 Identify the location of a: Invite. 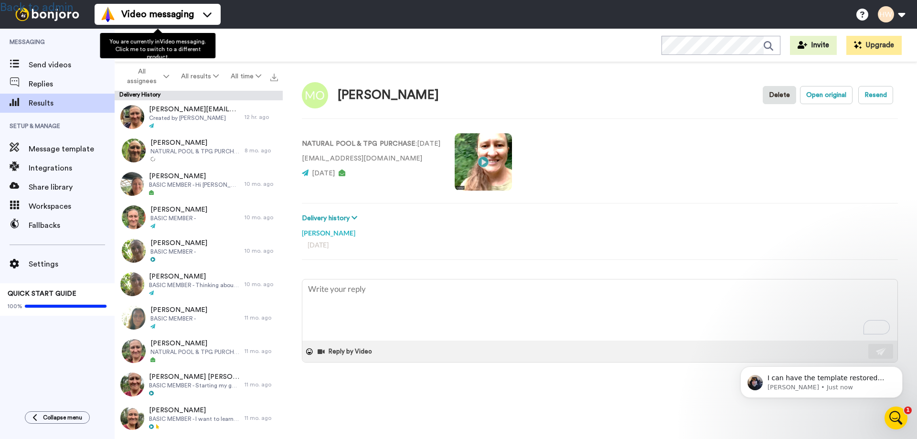
(813, 45).